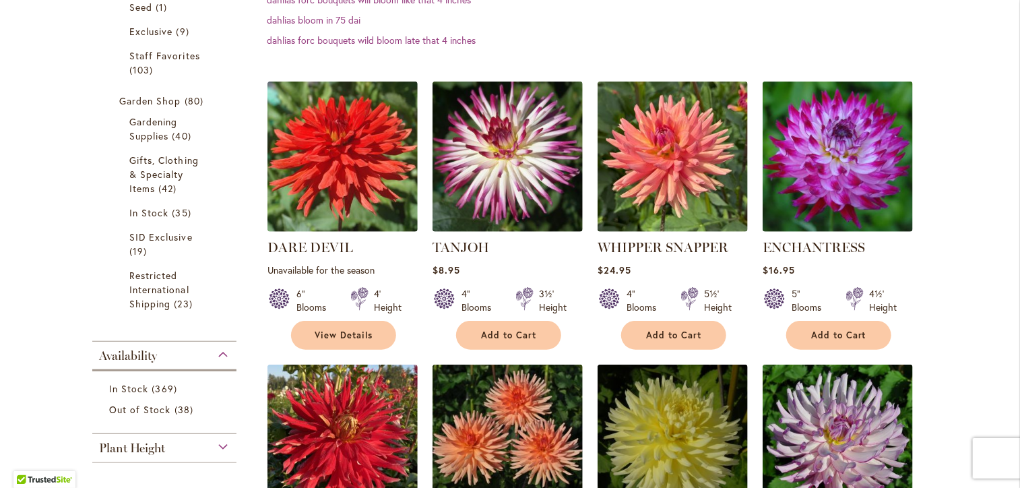  What do you see at coordinates (166, 63) in the screenshot?
I see `a: Staff Favorites` at bounding box center [166, 63].